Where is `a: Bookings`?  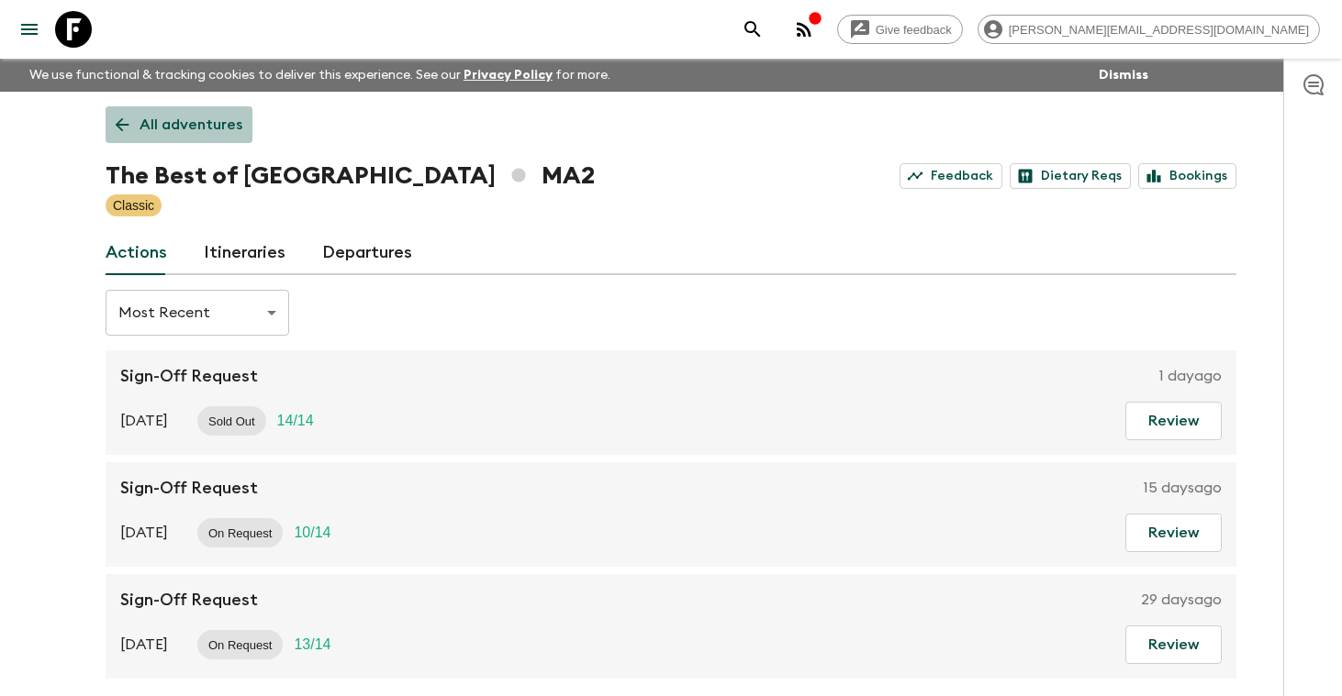
a: Bookings is located at coordinates (1187, 176).